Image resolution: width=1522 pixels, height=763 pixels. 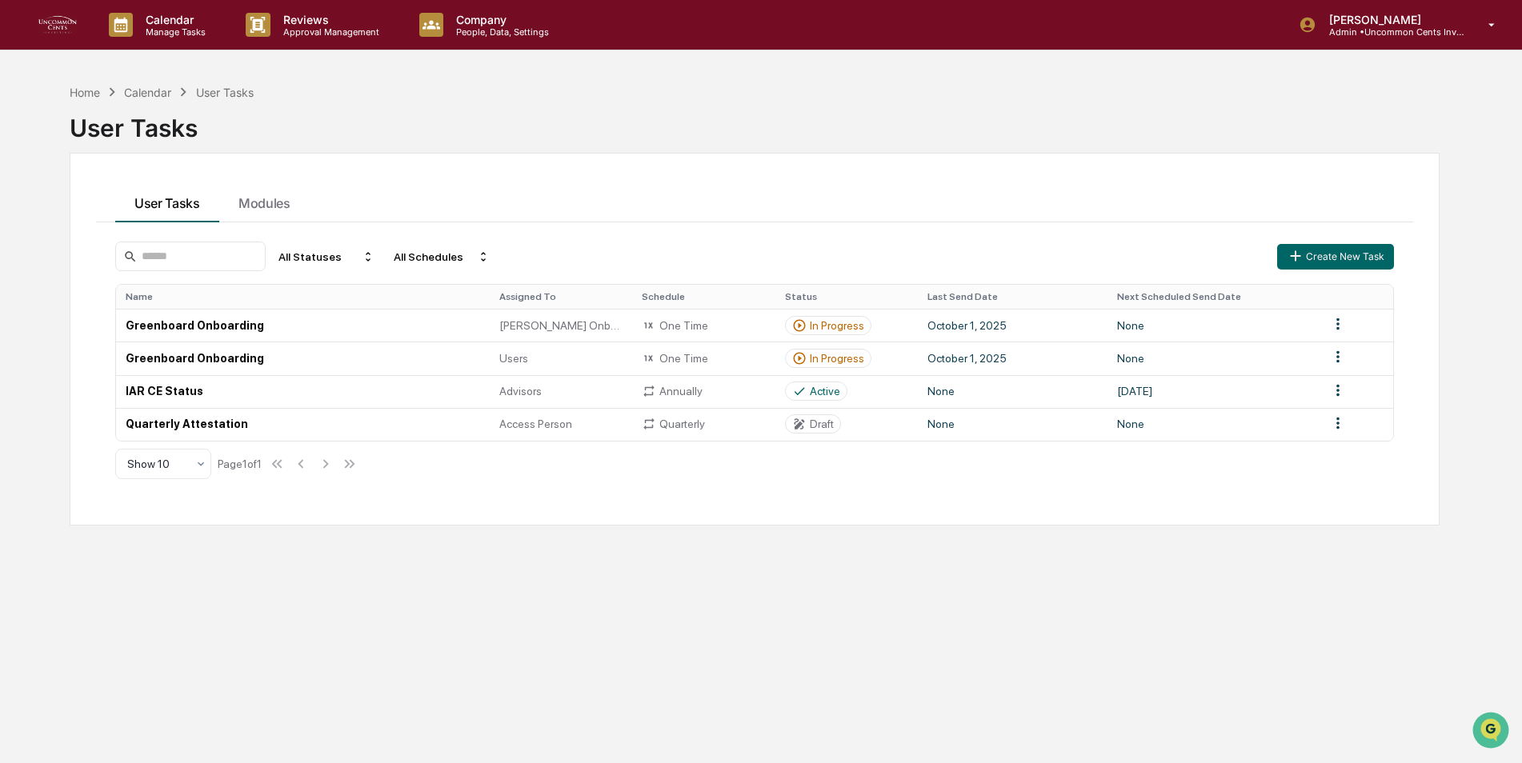 I want to click on p: How can we help?, so click(x=154, y=46).